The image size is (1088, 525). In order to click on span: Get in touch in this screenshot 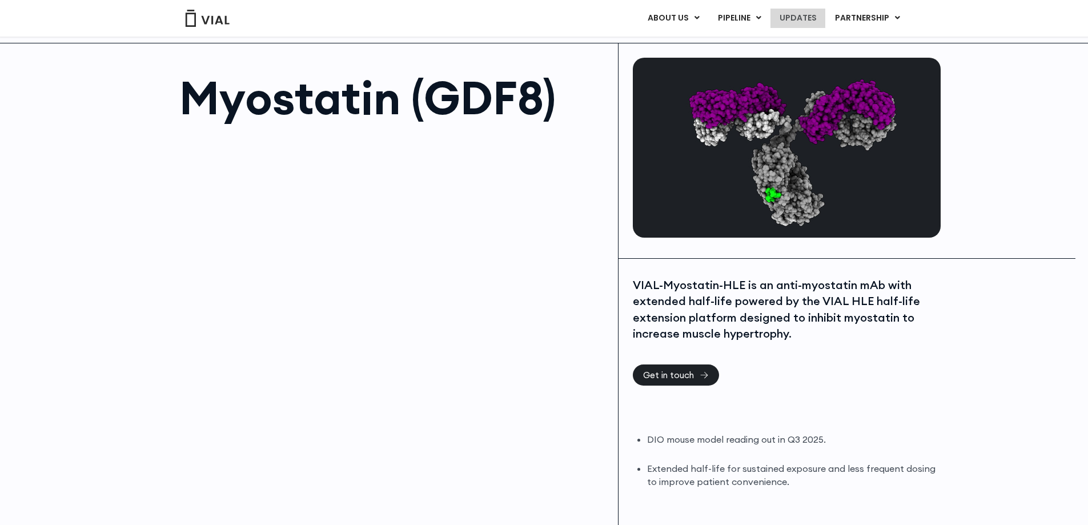, I will do `click(668, 375)`.